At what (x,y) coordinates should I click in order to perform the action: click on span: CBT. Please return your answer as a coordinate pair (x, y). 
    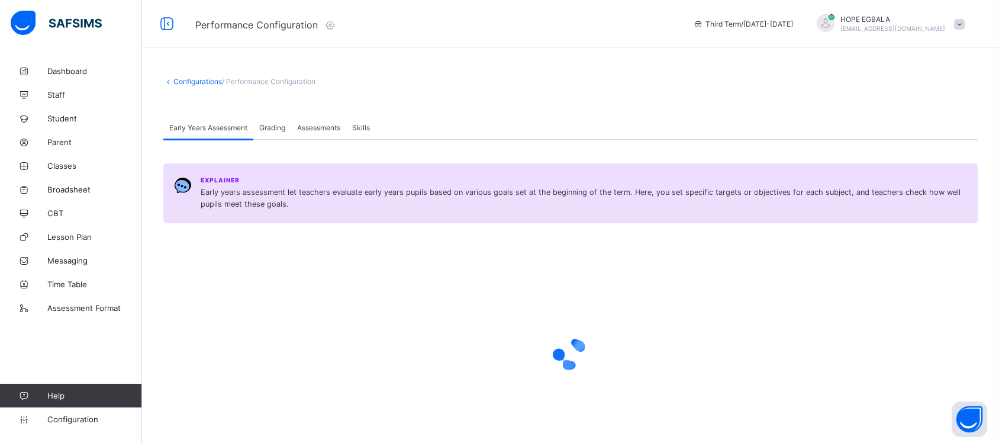
    Looking at the image, I should click on (95, 213).